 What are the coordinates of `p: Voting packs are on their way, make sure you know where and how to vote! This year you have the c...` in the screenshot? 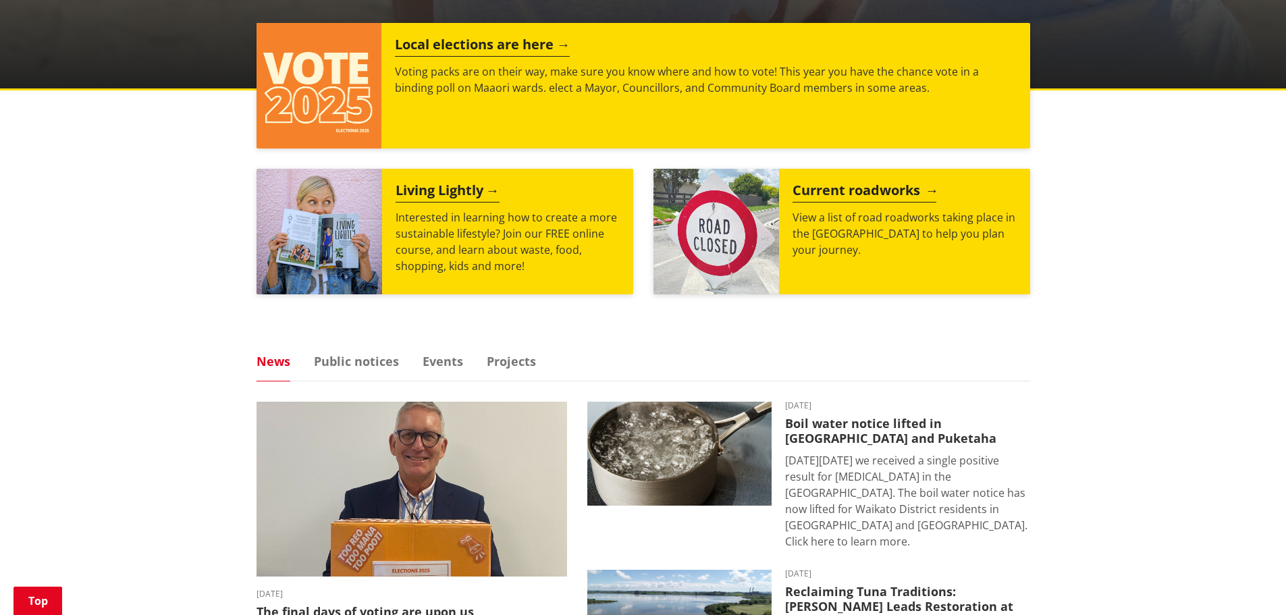 It's located at (706, 80).